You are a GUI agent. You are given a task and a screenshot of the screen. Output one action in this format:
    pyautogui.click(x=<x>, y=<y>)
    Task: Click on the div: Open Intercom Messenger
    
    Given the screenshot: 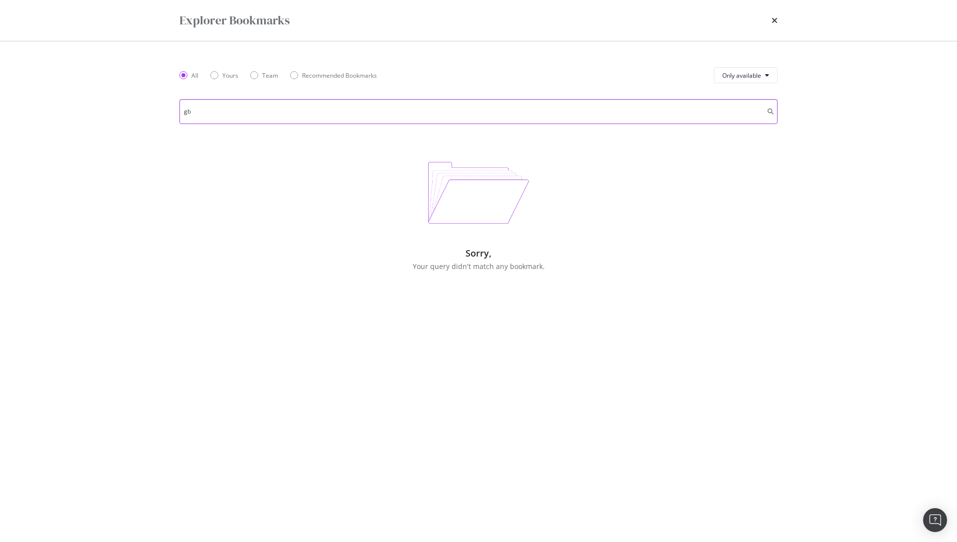 What is the action you would take?
    pyautogui.click(x=935, y=520)
    